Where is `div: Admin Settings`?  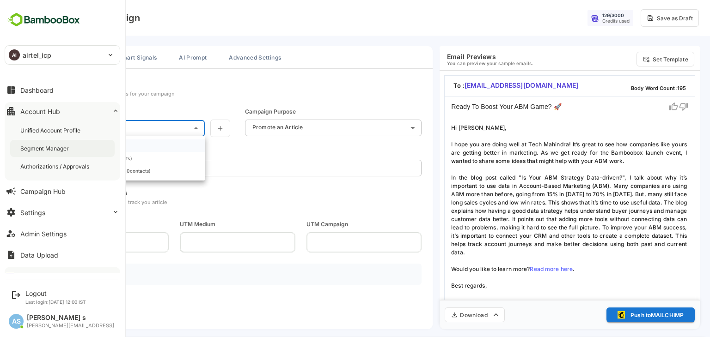
div: Admin Settings is located at coordinates (43, 234).